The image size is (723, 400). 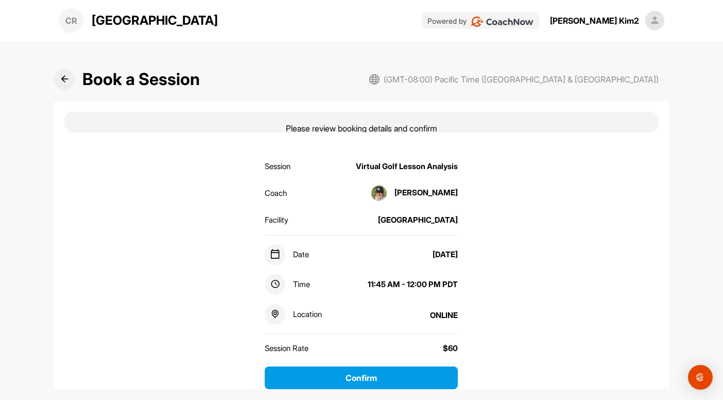 What do you see at coordinates (287, 284) in the screenshot?
I see `div: Time` at bounding box center [287, 284].